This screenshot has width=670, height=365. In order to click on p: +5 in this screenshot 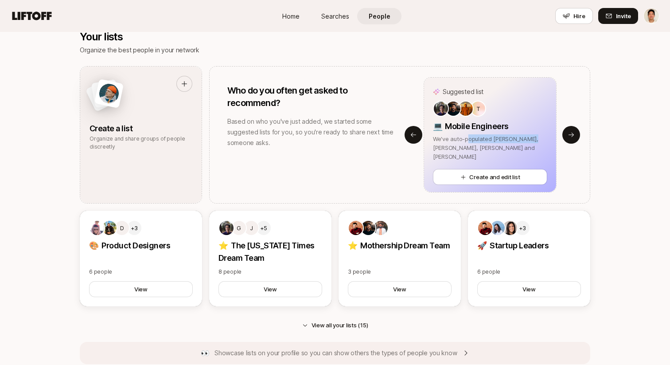, I will do `click(264, 228)`.